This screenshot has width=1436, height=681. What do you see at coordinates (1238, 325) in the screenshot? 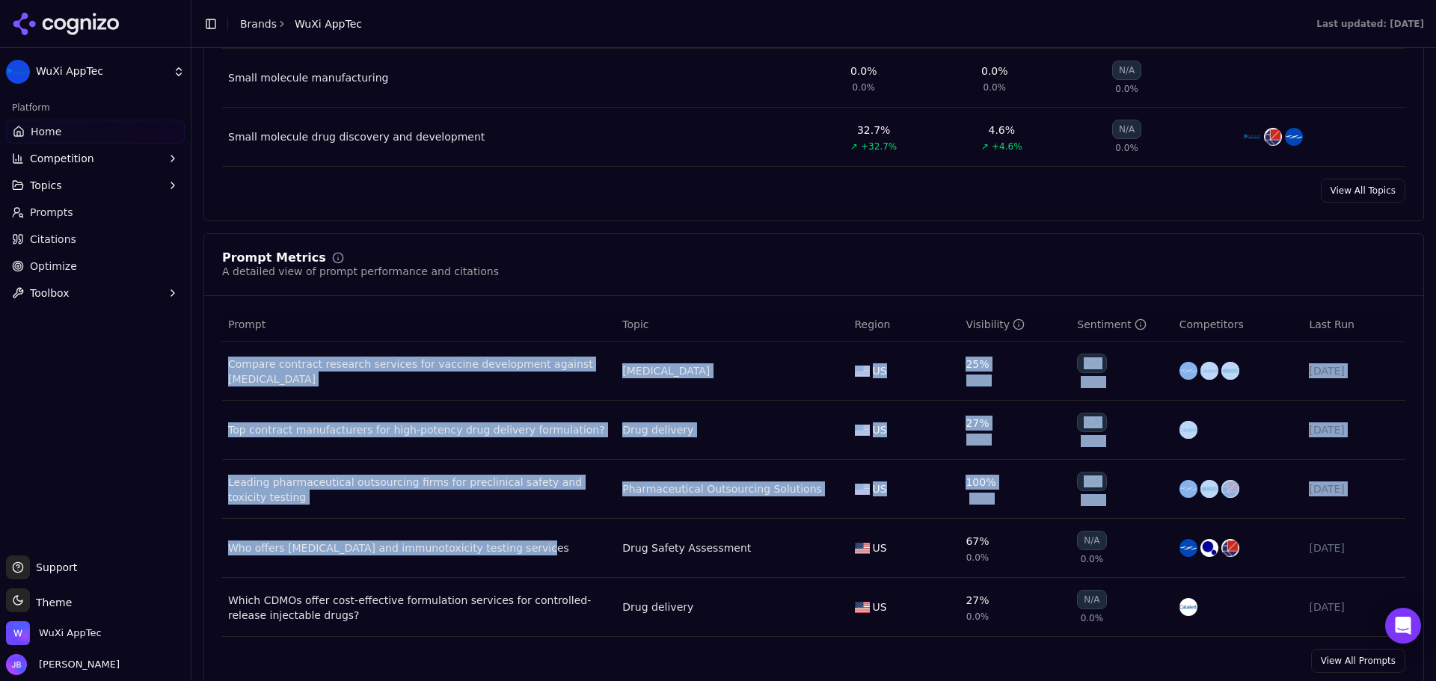
I see `th: Competitors` at bounding box center [1238, 325].